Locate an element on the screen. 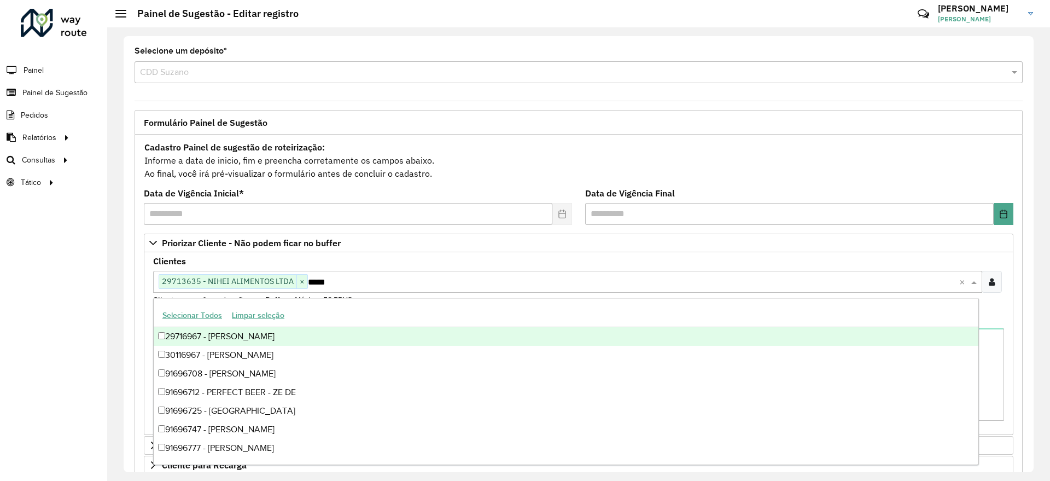  button: Choose Date is located at coordinates (1003, 214).